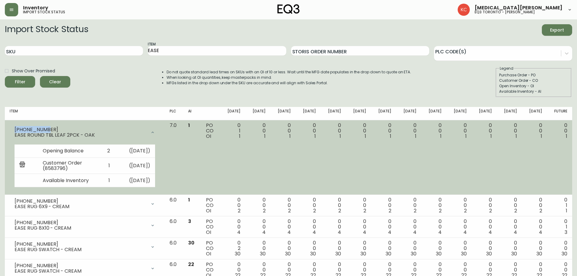 The width and height of the screenshot is (577, 276). I want to click on td: Opening Balance, so click(68, 151).